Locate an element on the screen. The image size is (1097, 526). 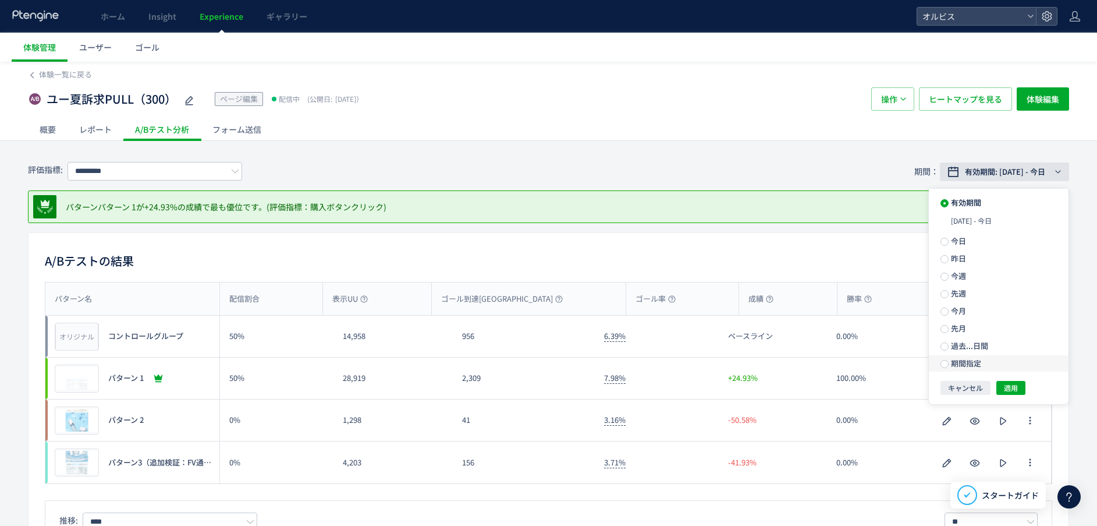
span: 勝率 is located at coordinates (859, 299).